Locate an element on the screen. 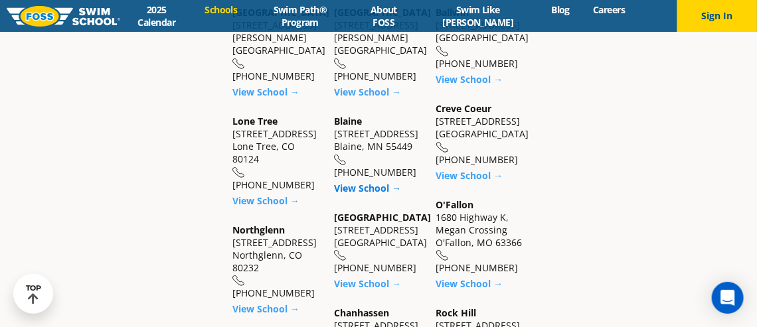 The image size is (757, 327). img: FOSS Swim School Logo is located at coordinates (63, 16).